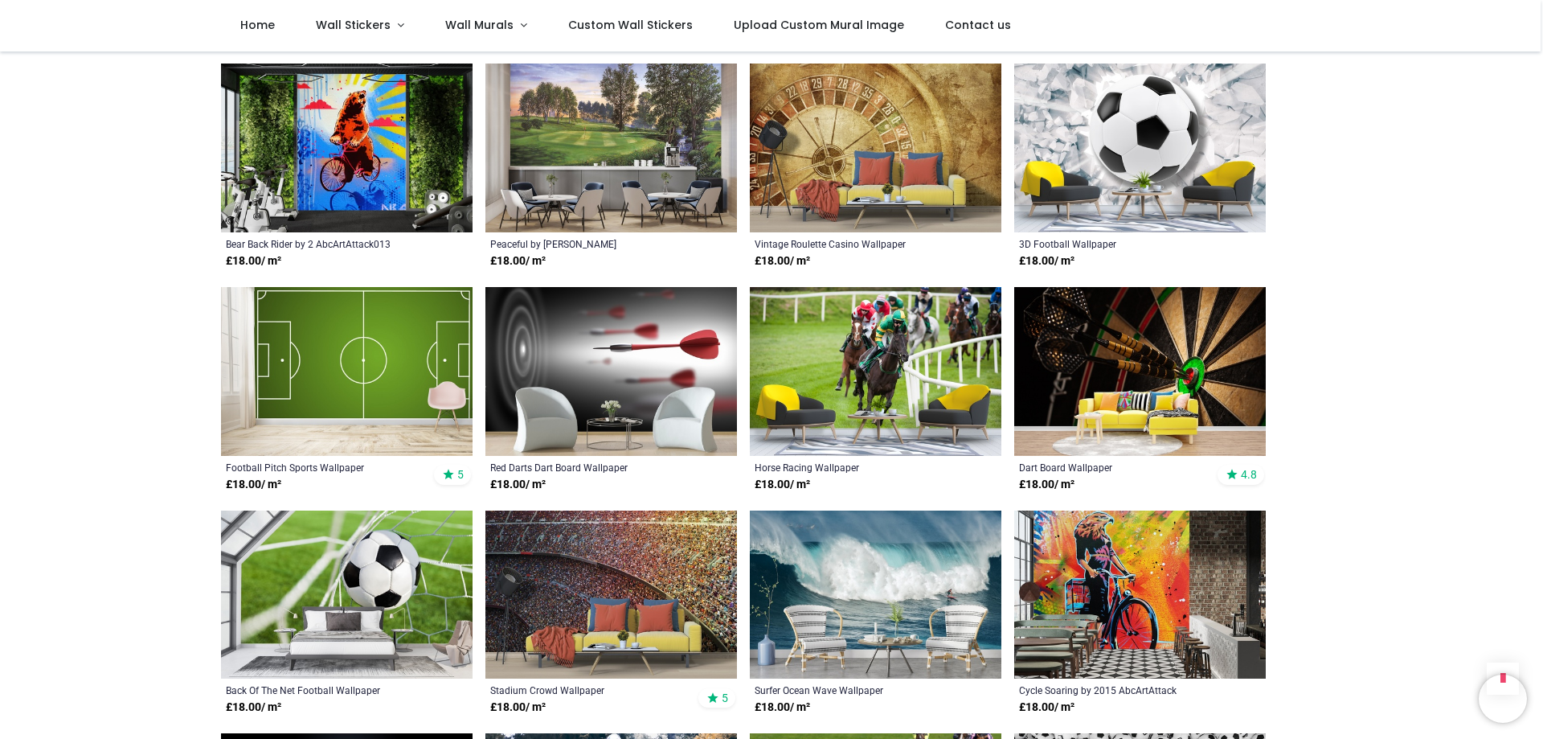 This screenshot has width=1543, height=739. Describe the element at coordinates (978, 25) in the screenshot. I see `span: Contact us` at that location.